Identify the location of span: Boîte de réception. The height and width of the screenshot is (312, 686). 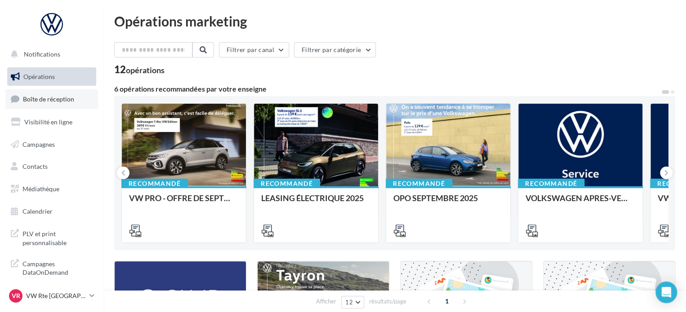
(49, 99).